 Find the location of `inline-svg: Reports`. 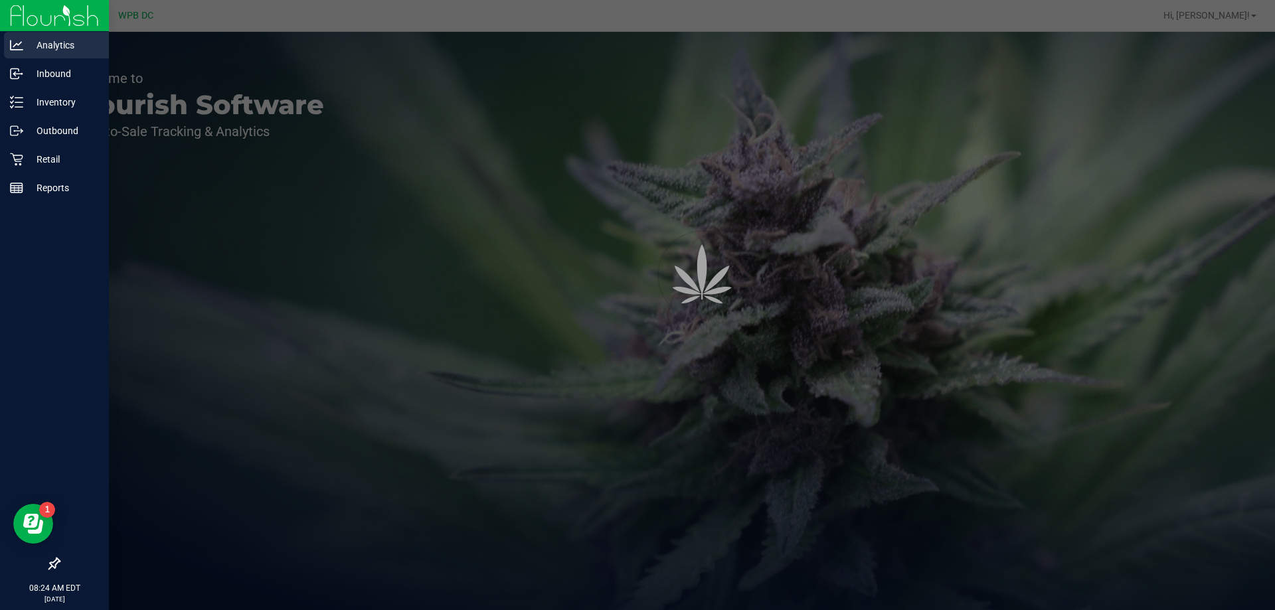

inline-svg: Reports is located at coordinates (17, 188).